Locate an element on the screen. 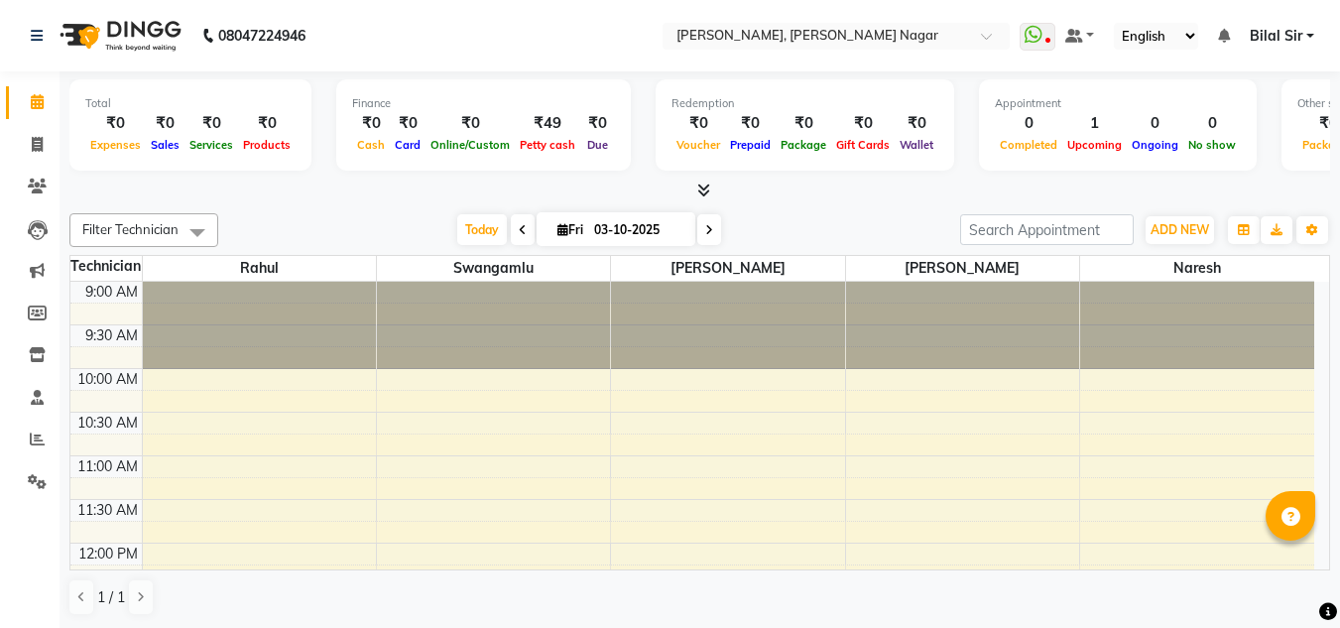 This screenshot has width=1340, height=628. span: swangamlu is located at coordinates (493, 268).